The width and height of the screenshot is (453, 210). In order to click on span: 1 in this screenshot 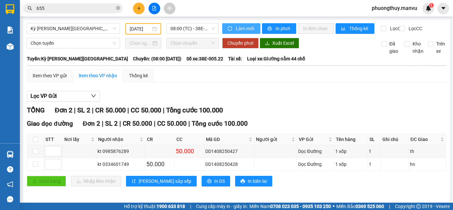, I will do `click(432, 5)`.